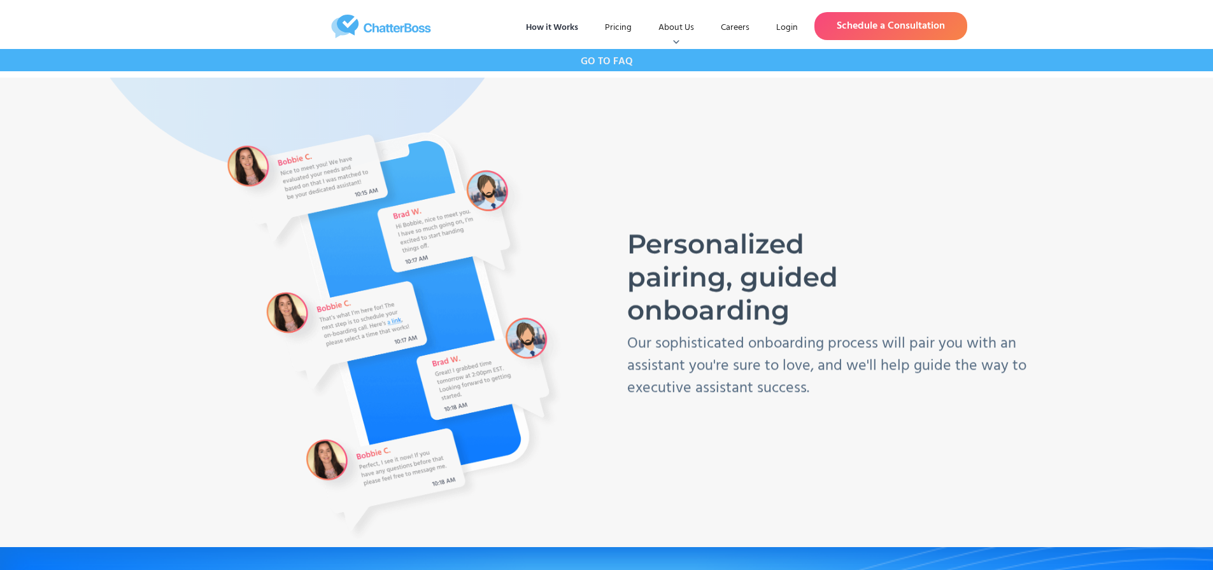 This screenshot has height=570, width=1213. What do you see at coordinates (552, 28) in the screenshot?
I see `a: How it Works` at bounding box center [552, 28].